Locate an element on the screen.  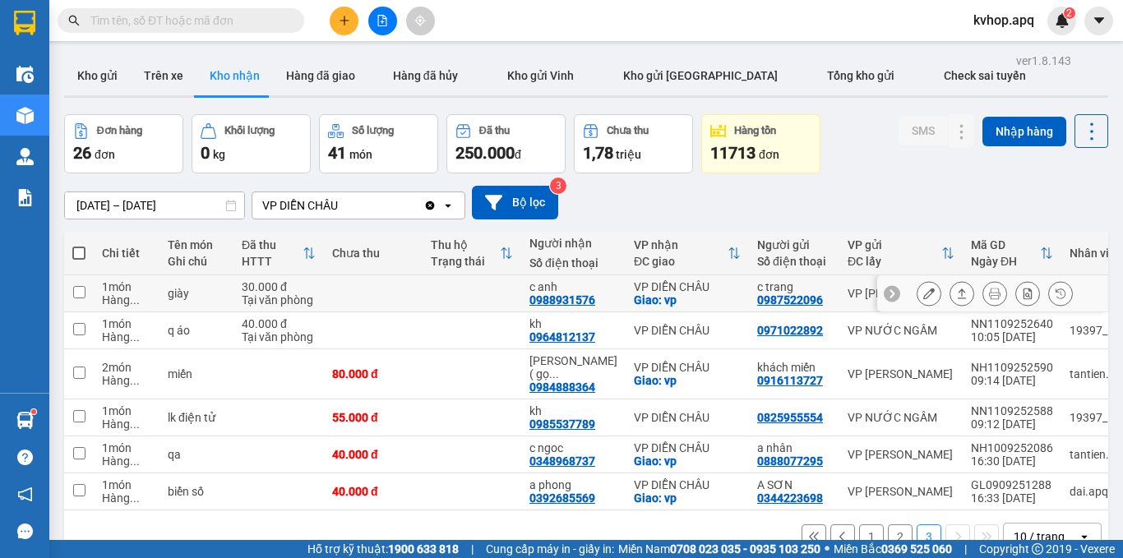
div: NH1109252590 is located at coordinates (1012, 367).